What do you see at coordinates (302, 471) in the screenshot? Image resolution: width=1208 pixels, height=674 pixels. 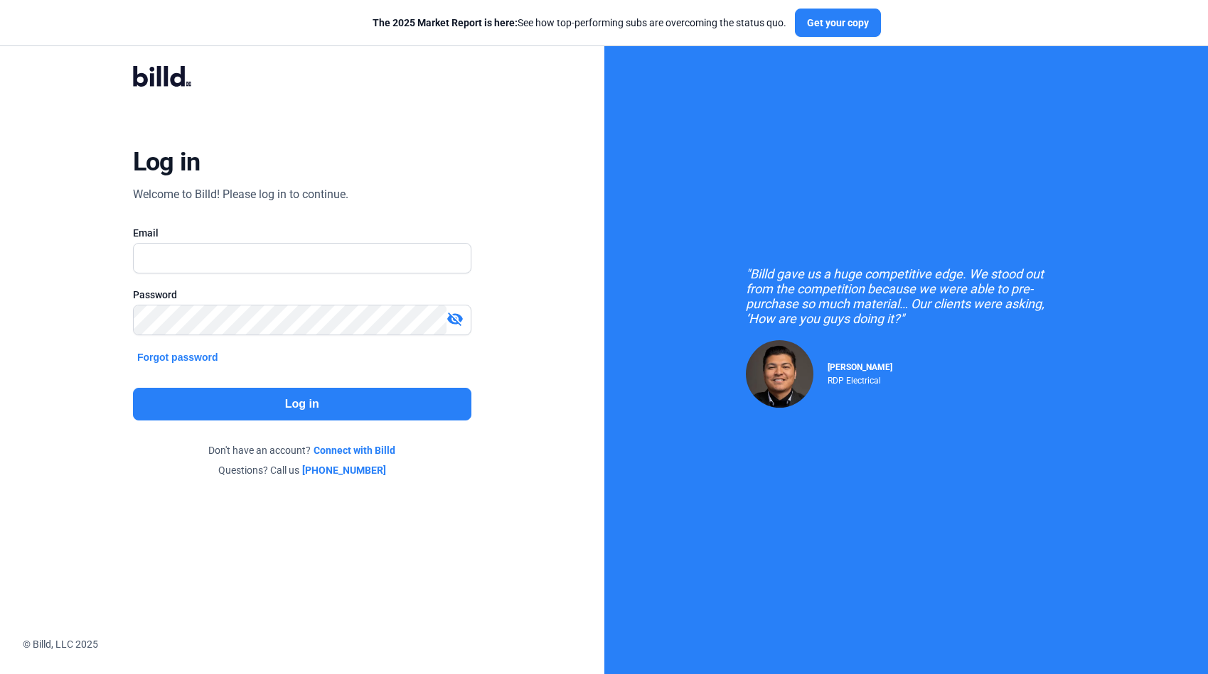 I see `div: Questions? Call us` at bounding box center [302, 471].